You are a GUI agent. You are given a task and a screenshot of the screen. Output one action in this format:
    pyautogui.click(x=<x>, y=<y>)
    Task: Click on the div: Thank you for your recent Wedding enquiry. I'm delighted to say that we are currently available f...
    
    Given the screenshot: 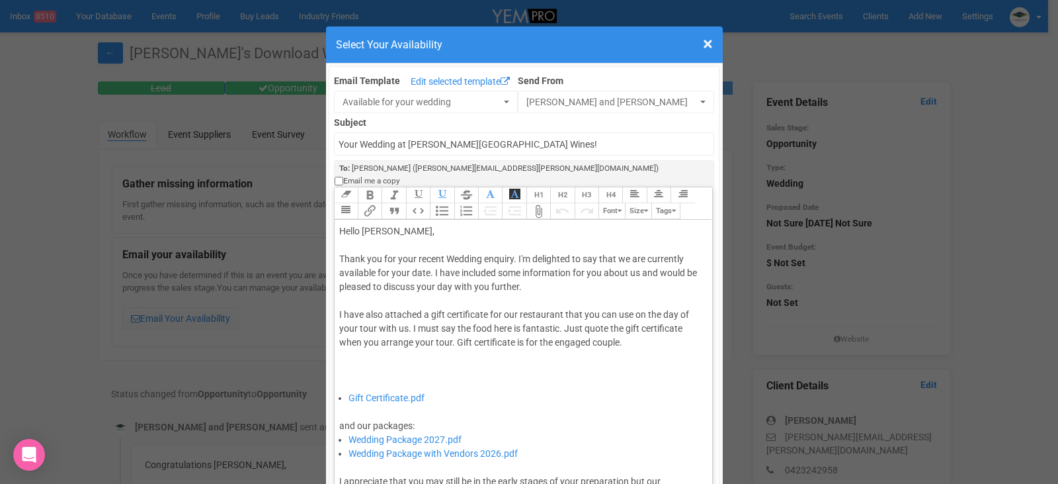 What is the action you would take?
    pyautogui.click(x=521, y=321)
    